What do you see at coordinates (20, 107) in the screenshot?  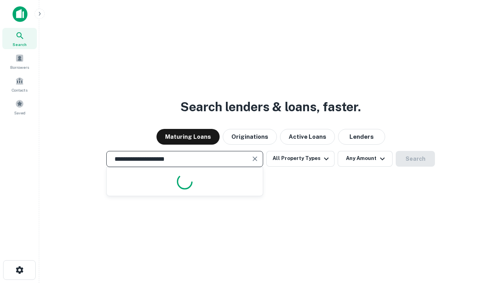 I see `div: Saved` at bounding box center [20, 107].